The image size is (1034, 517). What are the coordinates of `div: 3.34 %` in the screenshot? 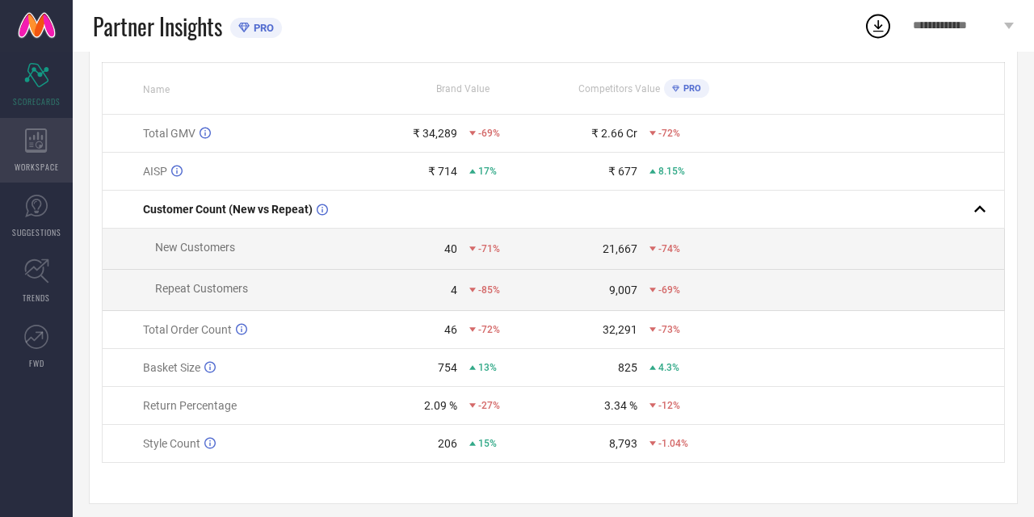 It's located at (620, 405).